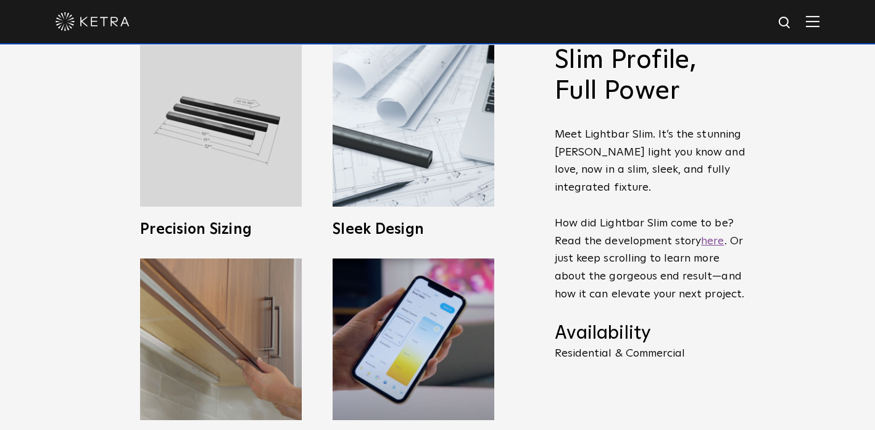 This screenshot has height=430, width=875. Describe the element at coordinates (785, 23) in the screenshot. I see `img: search icon` at that location.